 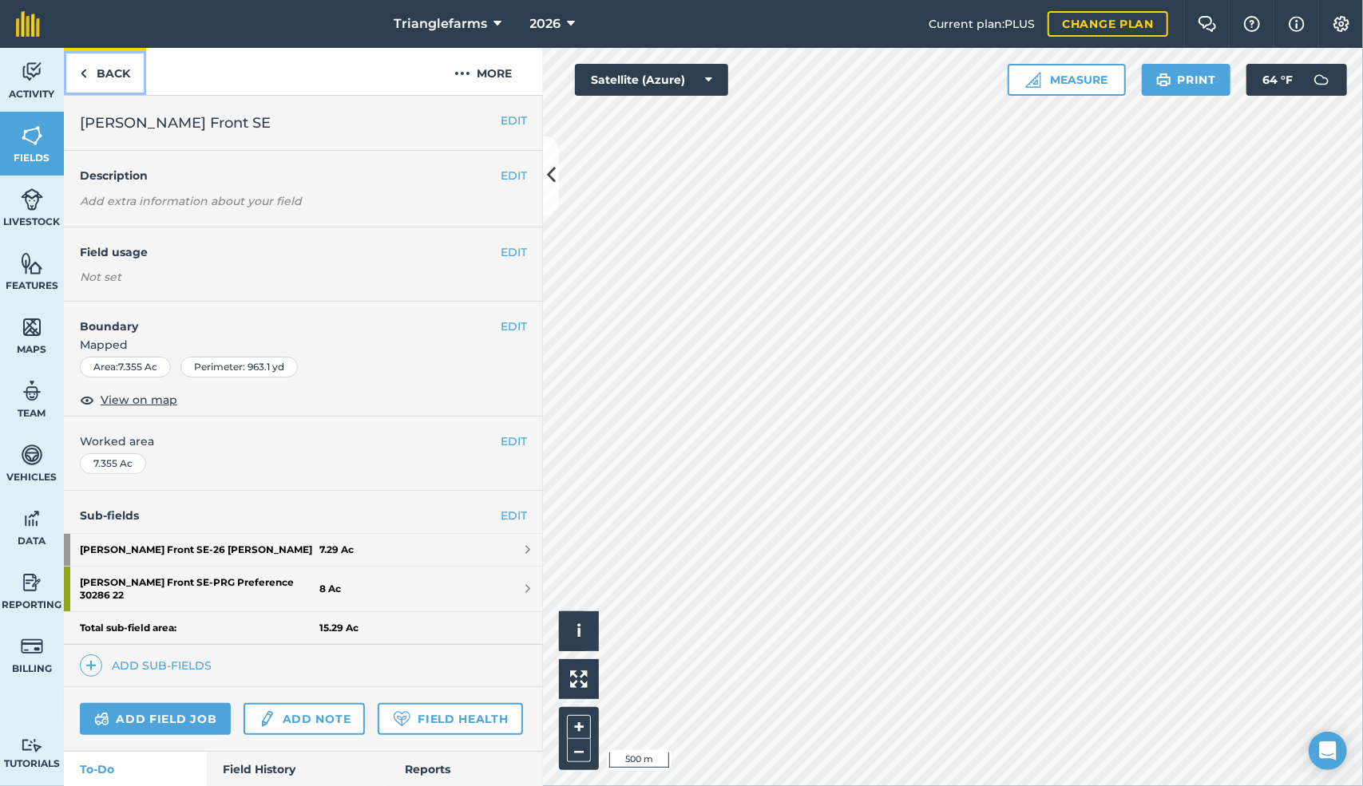 I want to click on img: svg+xml;base64,PHN2ZyB4bWxucz0iaHR0cDovL3d3dy53My5vcmcvMjAwMC9zdmciIHdpZHRoPSIxNyIgaGVpZ2h0PSIxNy..., so click(x=1296, y=24).